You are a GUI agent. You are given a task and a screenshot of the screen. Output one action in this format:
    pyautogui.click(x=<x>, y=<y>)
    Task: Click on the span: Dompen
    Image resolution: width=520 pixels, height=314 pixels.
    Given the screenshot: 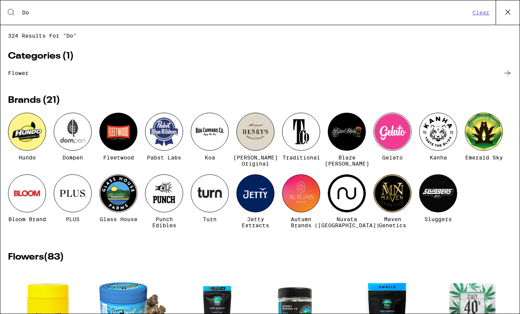 What is the action you would take?
    pyautogui.click(x=73, y=158)
    